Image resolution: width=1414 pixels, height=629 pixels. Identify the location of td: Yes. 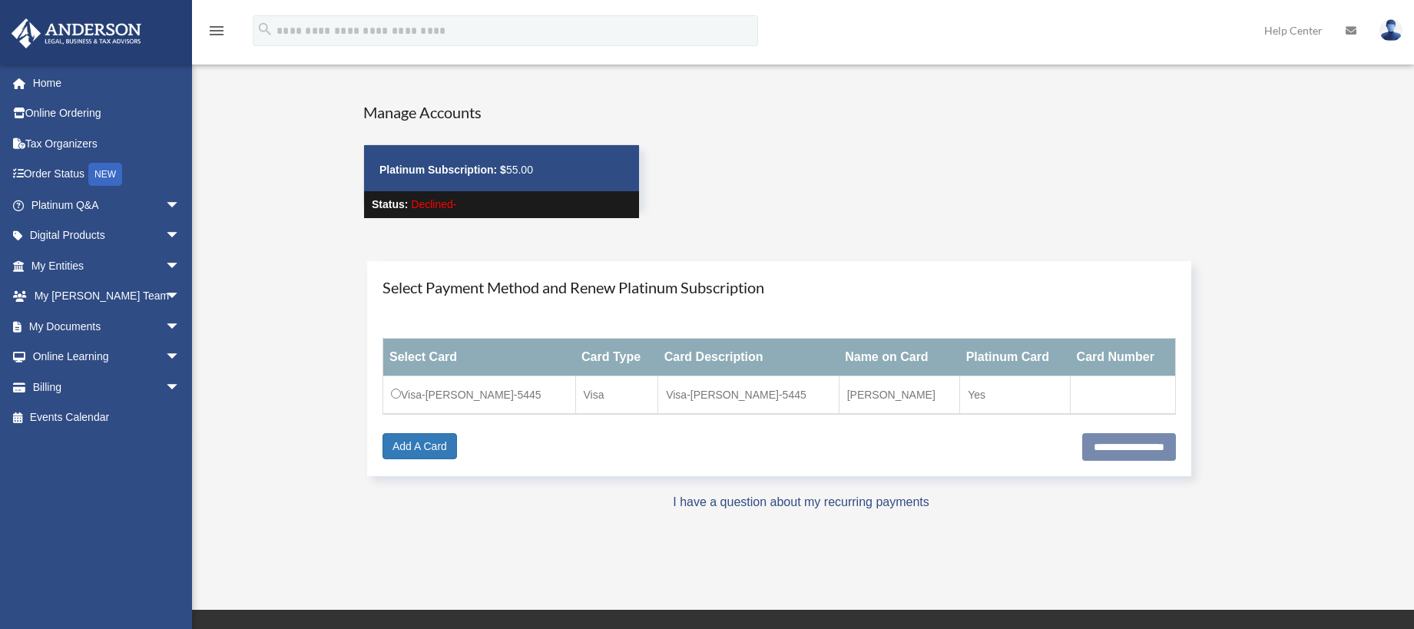
(1015, 395).